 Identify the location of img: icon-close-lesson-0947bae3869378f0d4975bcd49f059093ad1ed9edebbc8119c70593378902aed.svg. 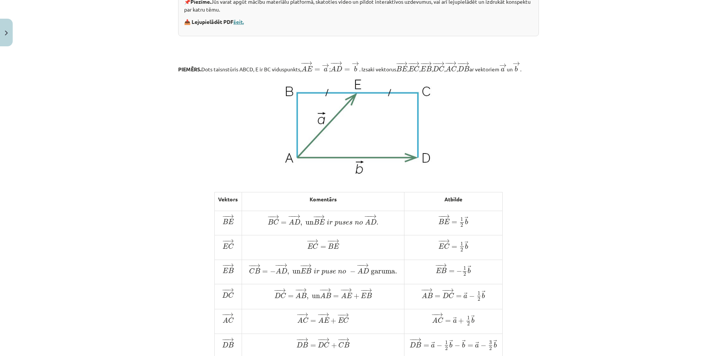
(6, 33).